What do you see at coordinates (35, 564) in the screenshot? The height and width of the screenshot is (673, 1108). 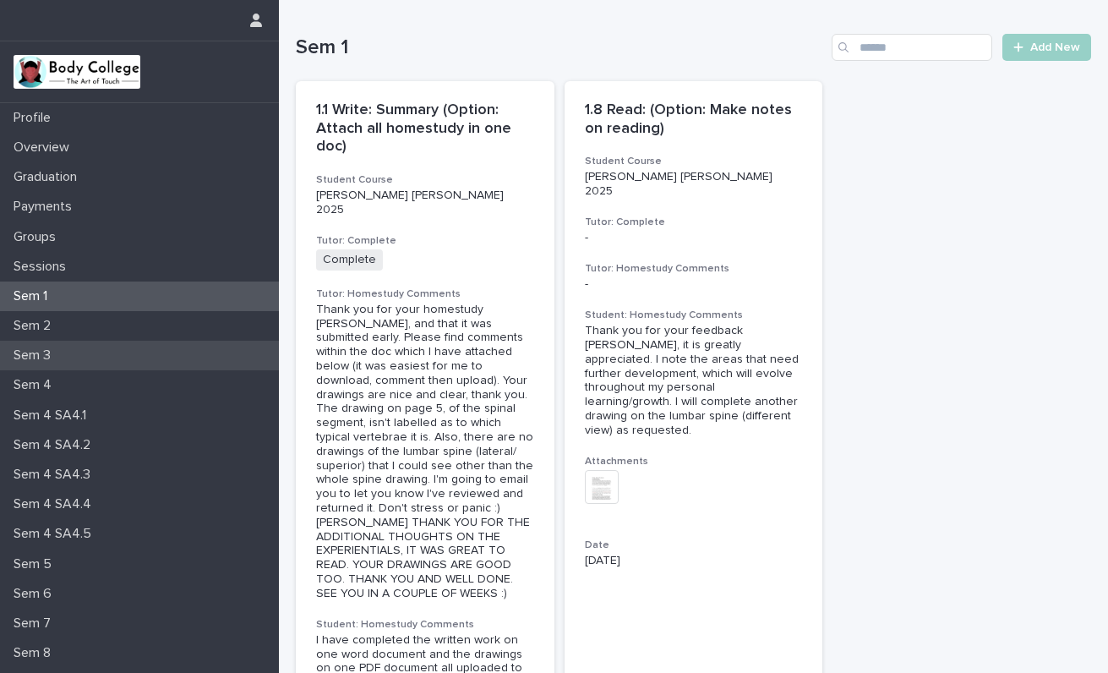 I see `p: Sem 5` at bounding box center [35, 564].